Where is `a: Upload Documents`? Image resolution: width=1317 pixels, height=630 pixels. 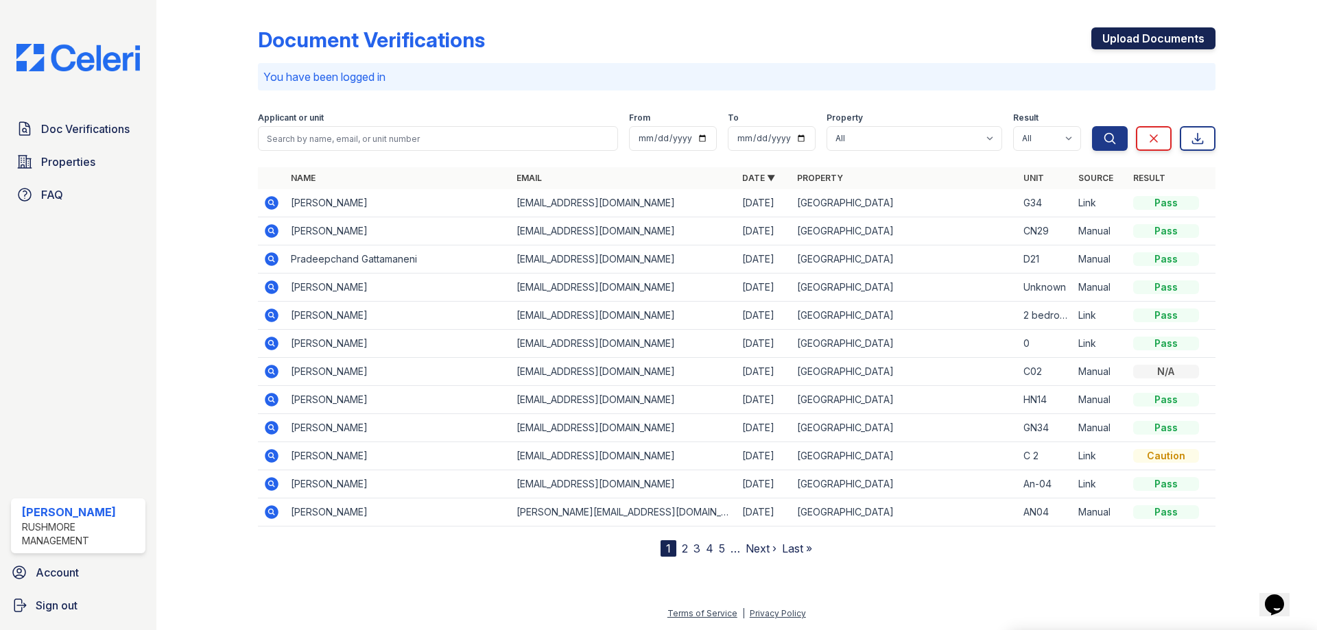
a: Upload Documents is located at coordinates (1153, 38).